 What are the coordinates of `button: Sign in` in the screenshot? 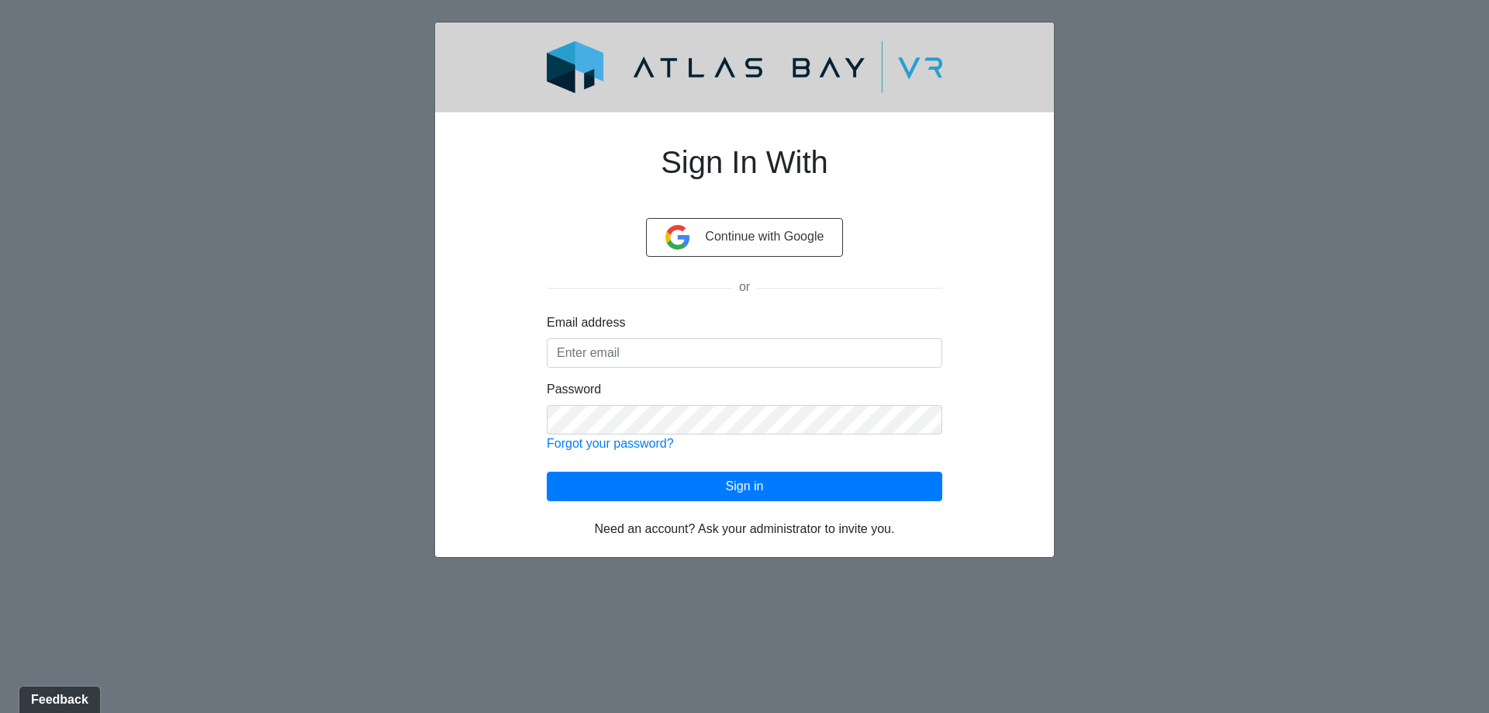 It's located at (745, 486).